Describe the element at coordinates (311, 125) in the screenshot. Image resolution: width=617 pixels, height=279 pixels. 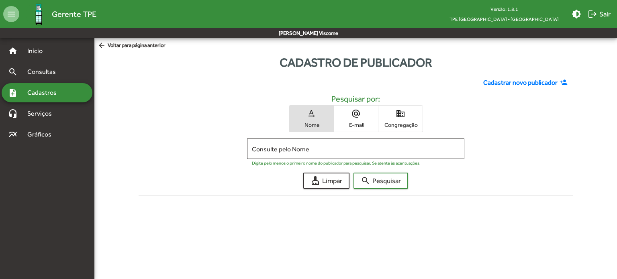
I see `span: Nome` at that location.